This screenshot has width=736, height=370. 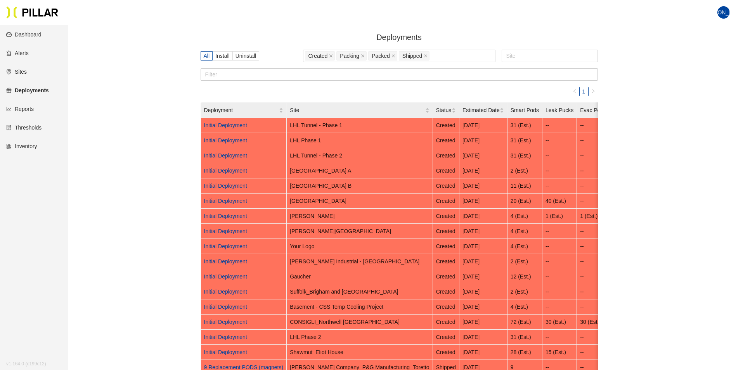 What do you see at coordinates (560, 322) in the screenshot?
I see `td: 30 (Est.)` at bounding box center [560, 322].